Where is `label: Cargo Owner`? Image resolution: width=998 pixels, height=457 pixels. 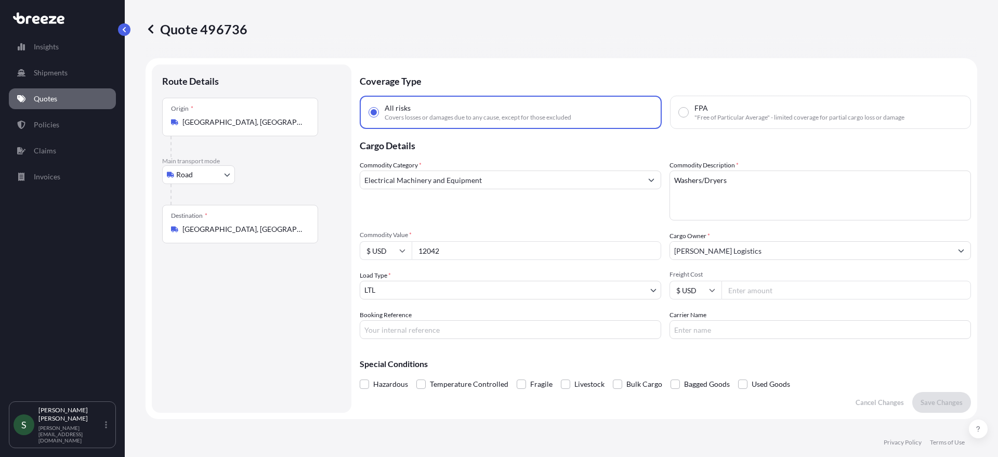
label: Cargo Owner is located at coordinates (690, 236).